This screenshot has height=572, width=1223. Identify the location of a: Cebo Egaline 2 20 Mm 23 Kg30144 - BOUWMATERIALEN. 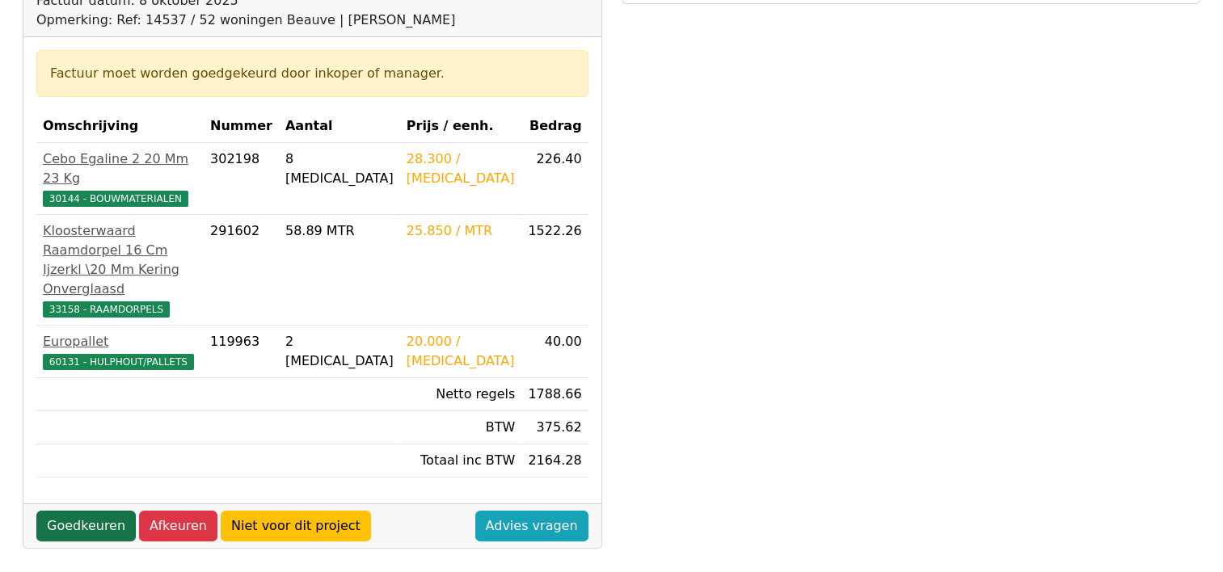
(120, 179).